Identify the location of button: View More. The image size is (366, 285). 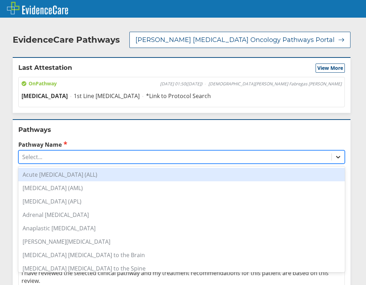
(330, 68).